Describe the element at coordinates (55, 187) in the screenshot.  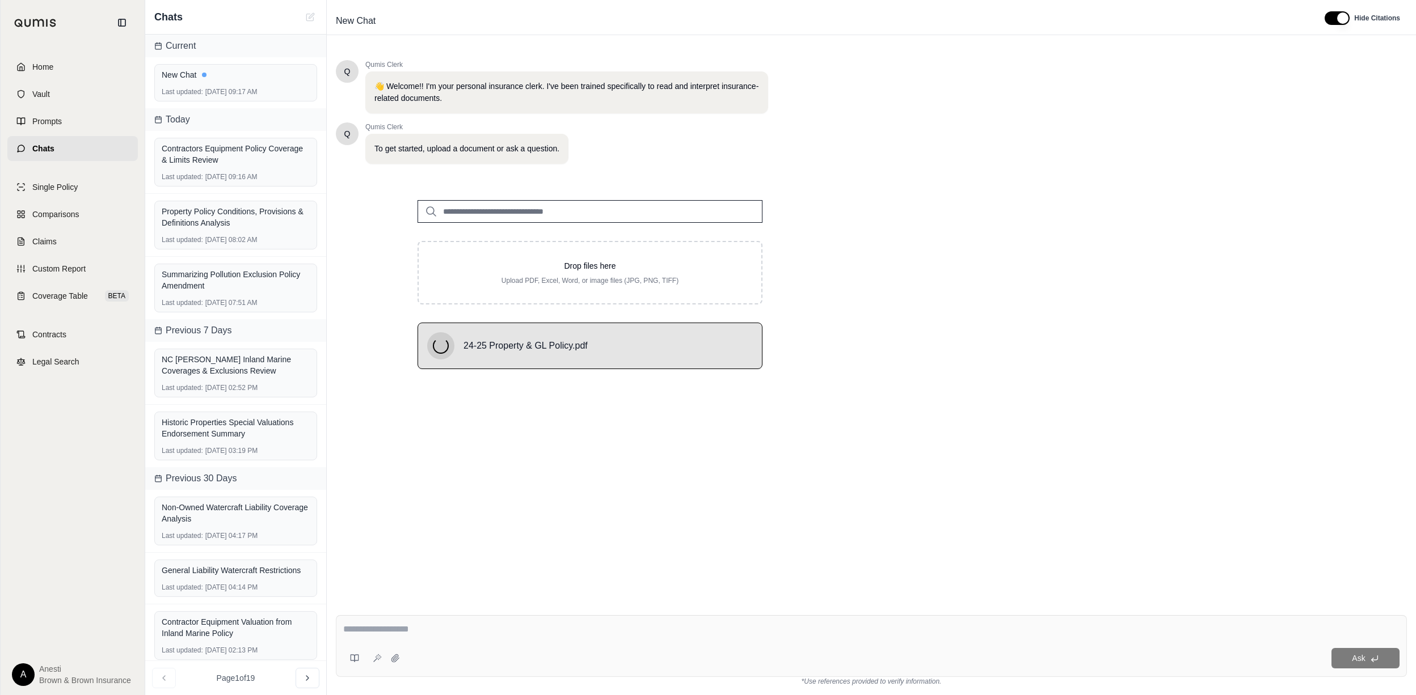
I see `span: Single Policy` at that location.